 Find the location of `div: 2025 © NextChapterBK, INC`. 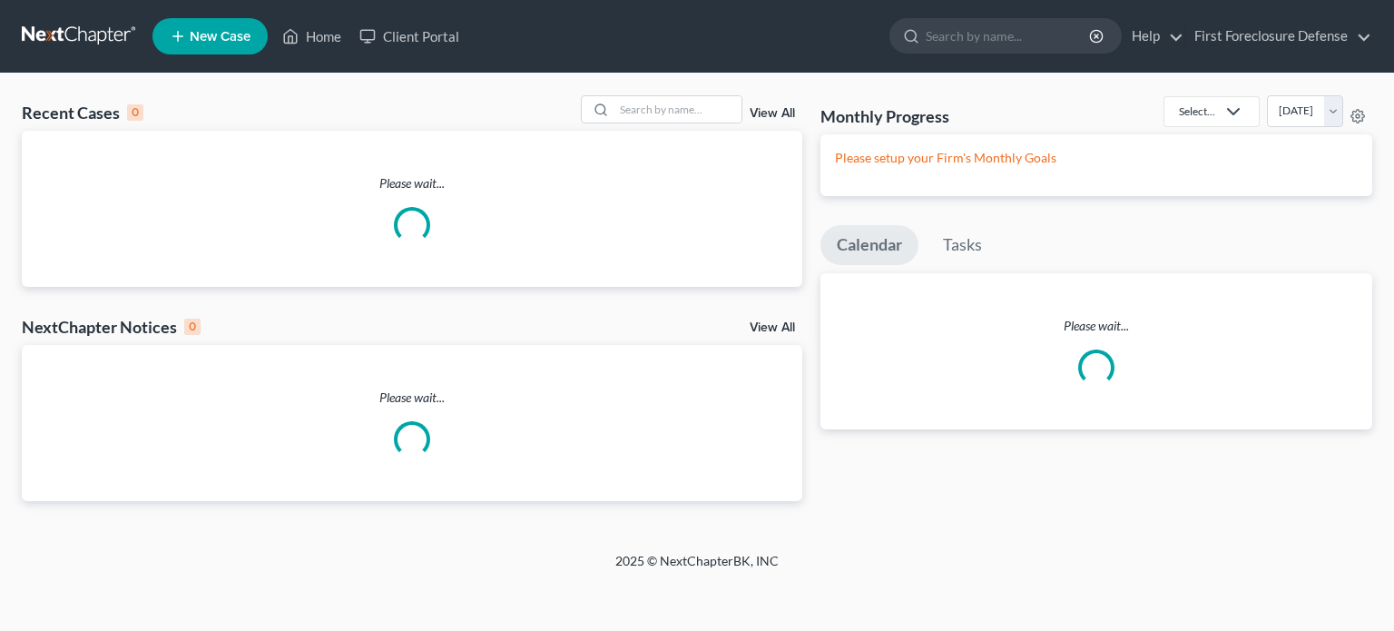

div: 2025 © NextChapterBK, INC is located at coordinates (697, 568).